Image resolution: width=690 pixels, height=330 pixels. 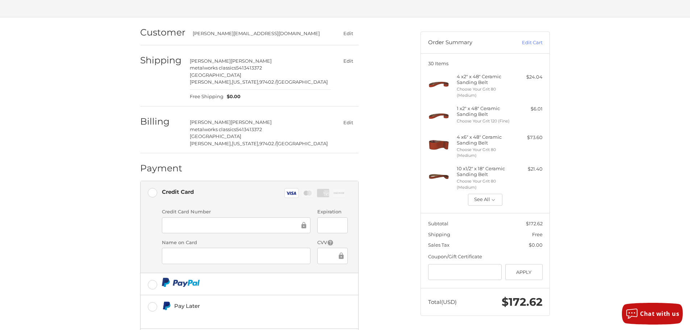 I want to click on img: PayPal icon, so click(x=181, y=282).